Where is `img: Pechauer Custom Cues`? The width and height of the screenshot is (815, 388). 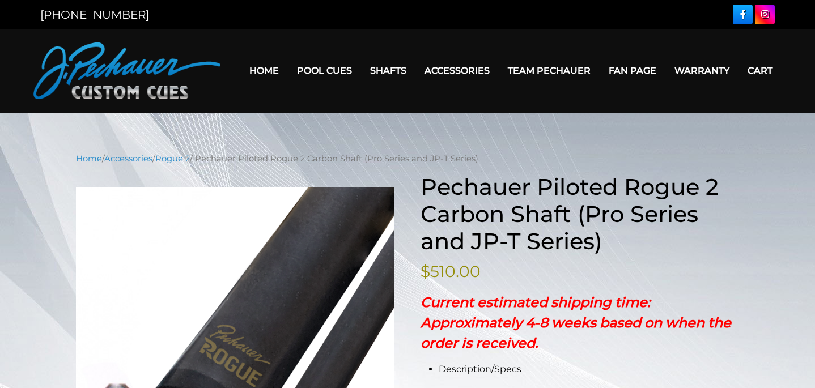 img: Pechauer Custom Cues is located at coordinates (127, 71).